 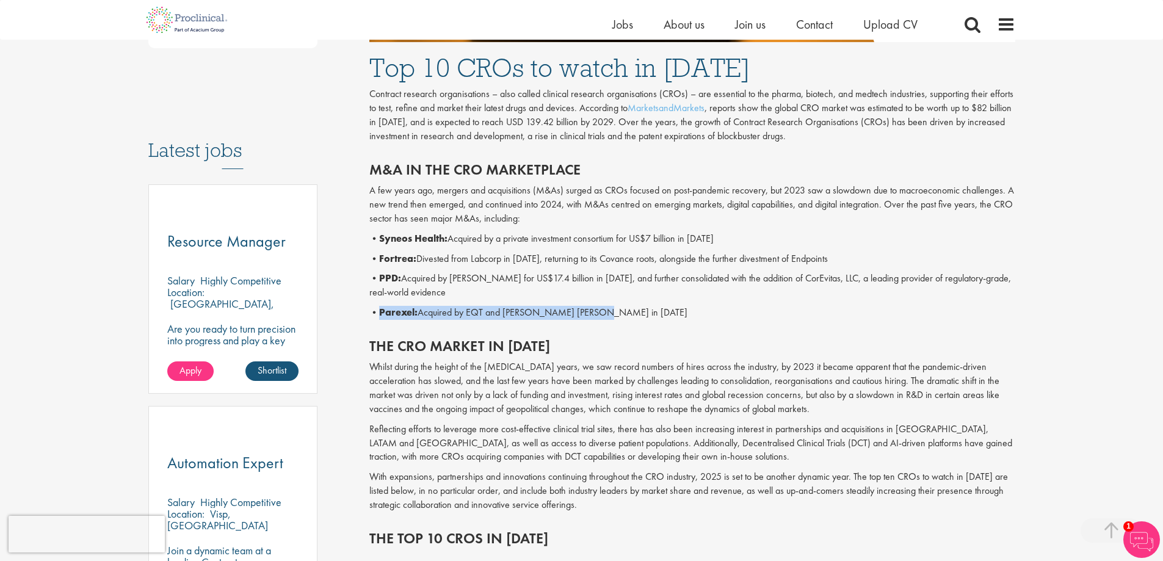 What do you see at coordinates (390, 278) in the screenshot?
I see `b: PPD:` at bounding box center [390, 278].